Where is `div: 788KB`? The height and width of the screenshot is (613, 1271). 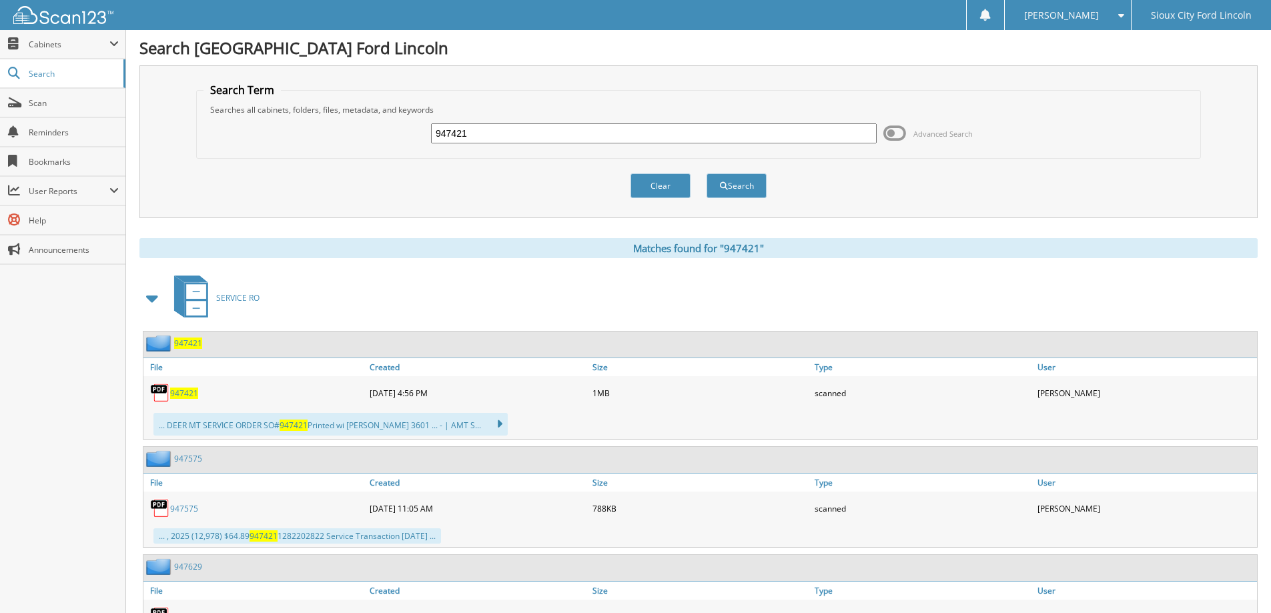 div: 788KB is located at coordinates (701, 509).